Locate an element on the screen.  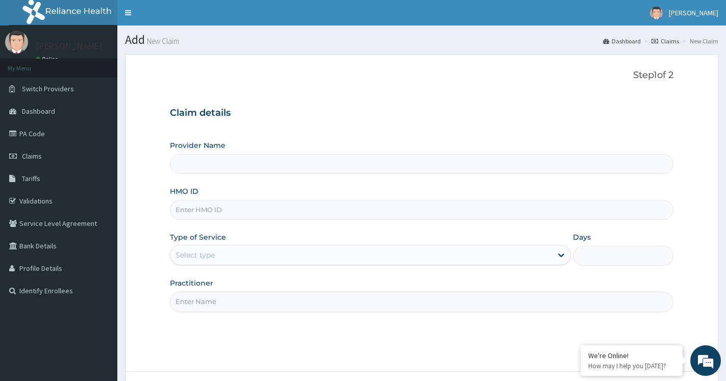
label: Days is located at coordinates (582, 237).